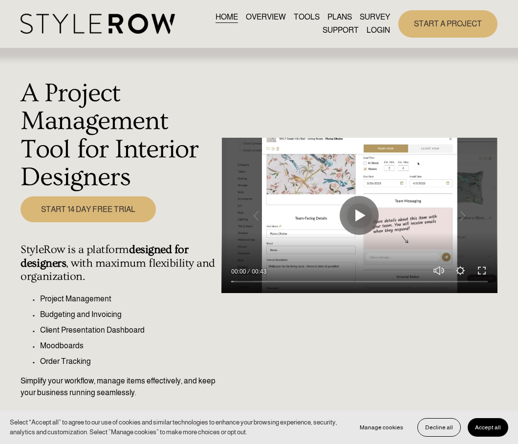  I want to click on a: LOGIN, so click(378, 30).